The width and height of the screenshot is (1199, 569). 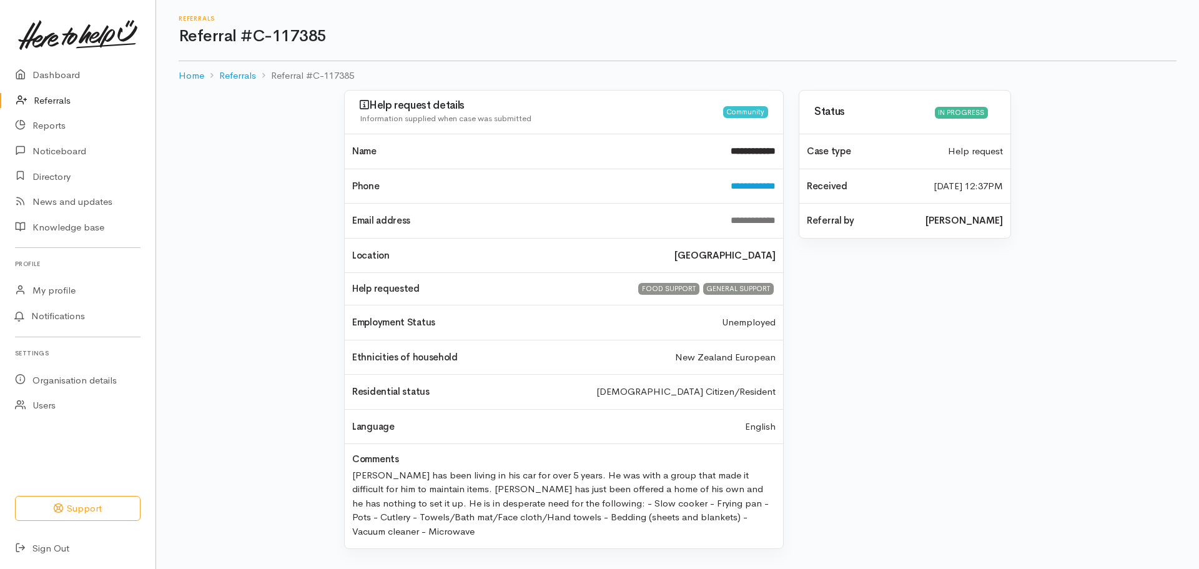 What do you see at coordinates (534, 186) in the screenshot?
I see `h4: Phone` at bounding box center [534, 186].